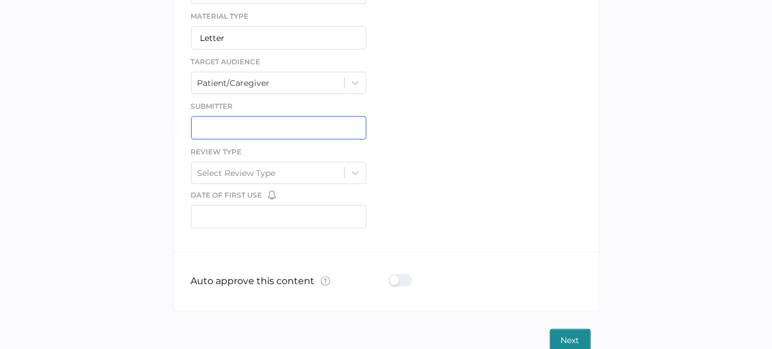 The width and height of the screenshot is (772, 349). What do you see at coordinates (227, 195) in the screenshot?
I see `span: Date of First Use` at bounding box center [227, 195].